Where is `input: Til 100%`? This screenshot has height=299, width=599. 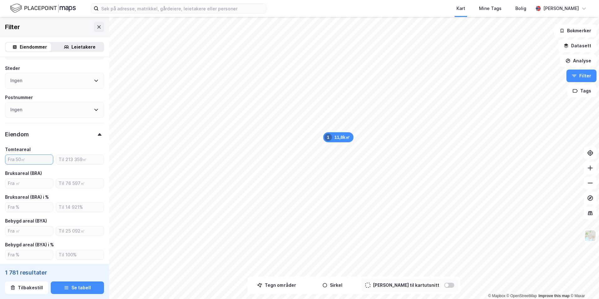 input: Til 100% is located at coordinates (80, 255).